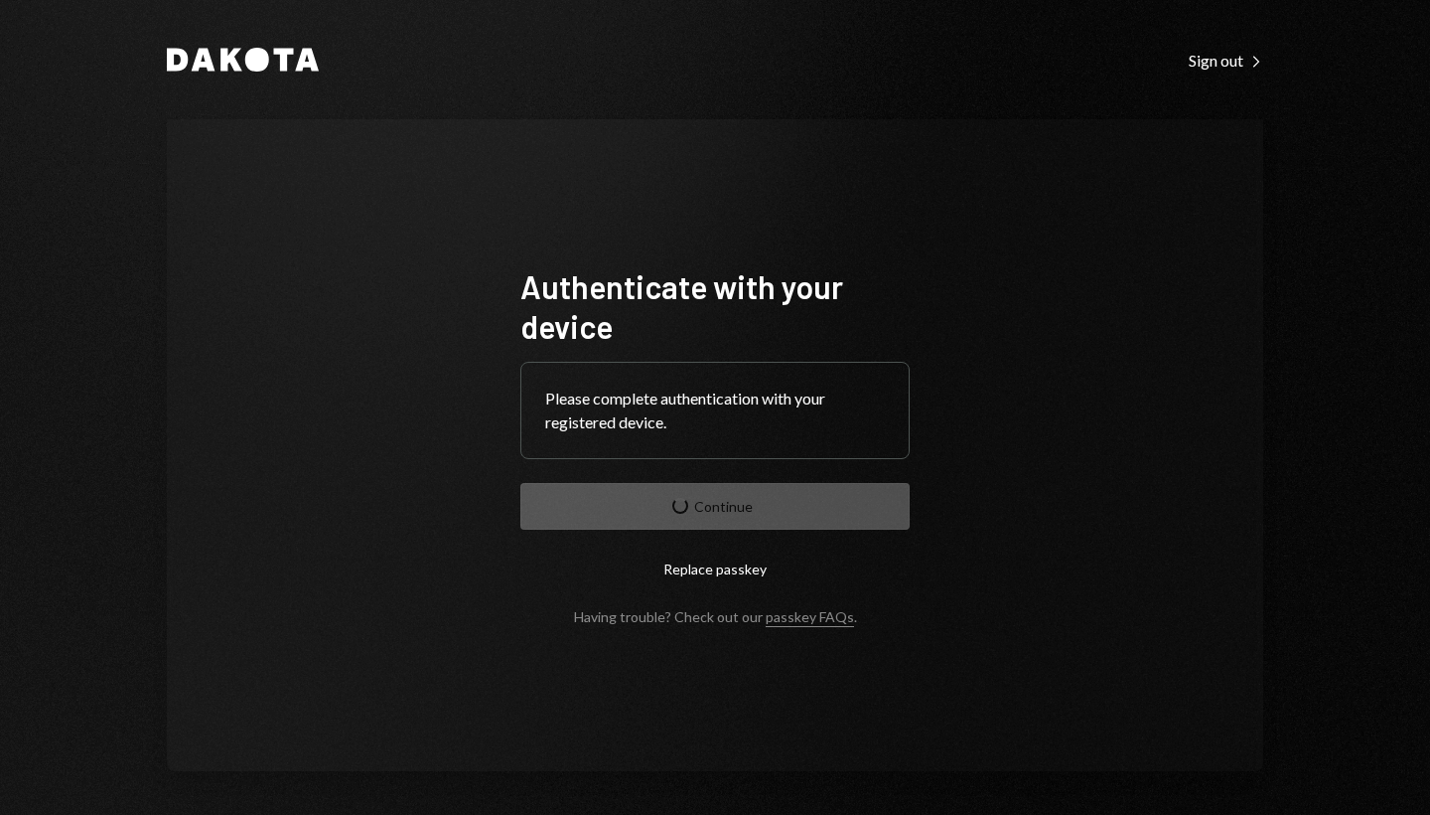 This screenshot has width=1430, height=815. What do you see at coordinates (1226, 60) in the screenshot?
I see `a: Sign out` at bounding box center [1226, 60].